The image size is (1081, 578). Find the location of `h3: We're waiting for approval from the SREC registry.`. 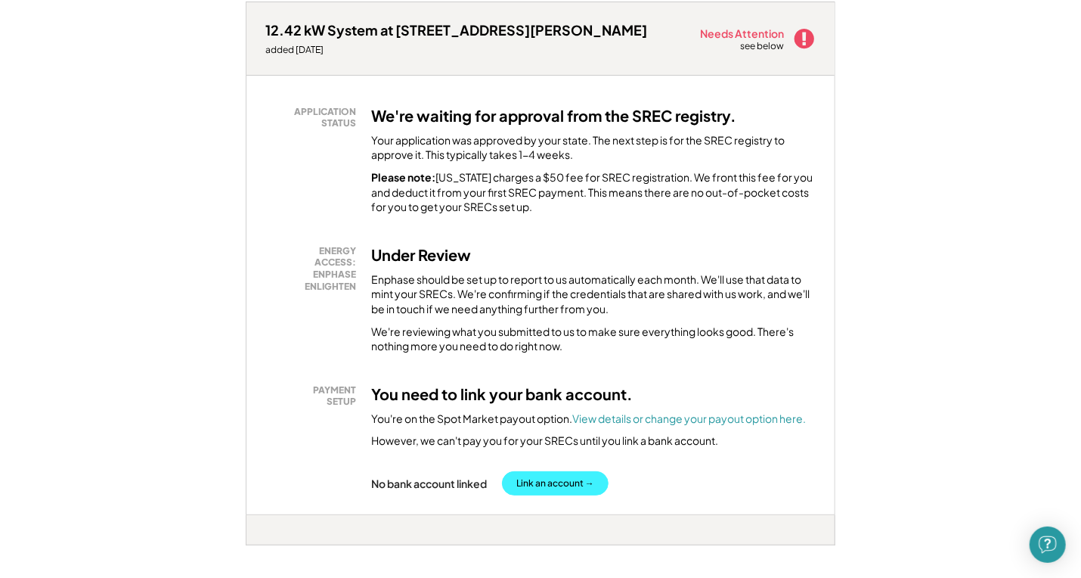

h3: We're waiting for approval from the SREC registry. is located at coordinates (553, 116).